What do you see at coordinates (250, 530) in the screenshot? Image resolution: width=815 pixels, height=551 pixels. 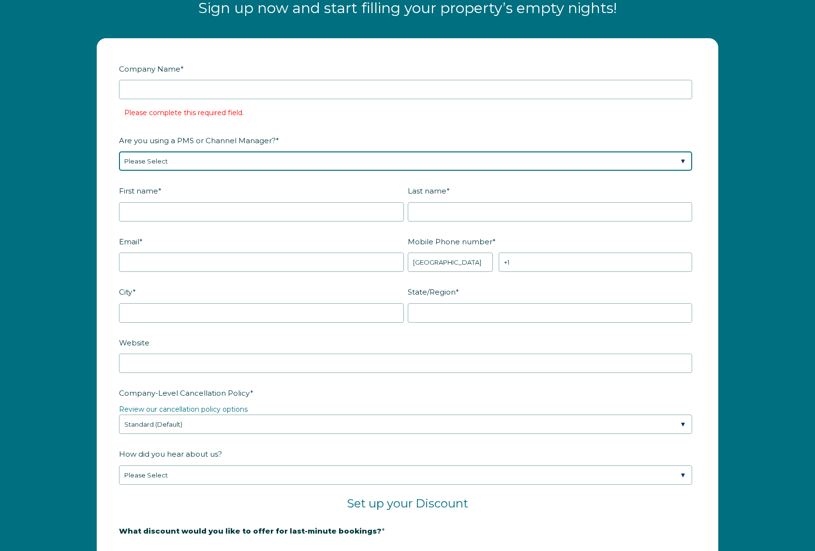 I see `strong: What discount would you like to offer for last-minute bookings?` at bounding box center [250, 530].